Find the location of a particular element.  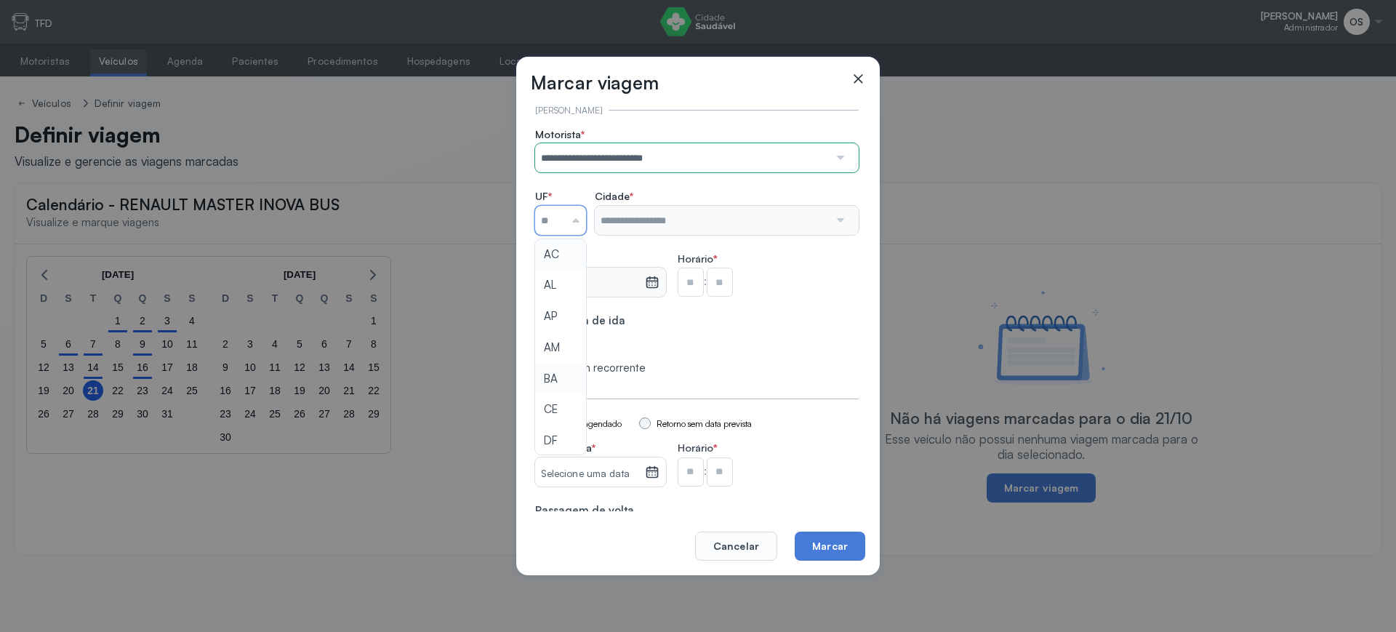

span: Retorno sem data prevista is located at coordinates (704, 423).